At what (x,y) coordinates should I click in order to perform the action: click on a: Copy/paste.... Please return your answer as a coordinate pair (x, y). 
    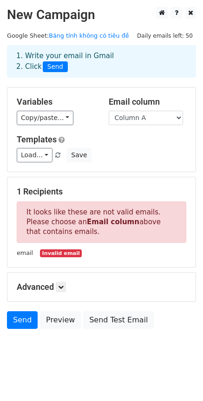
    Looking at the image, I should click on (45, 118).